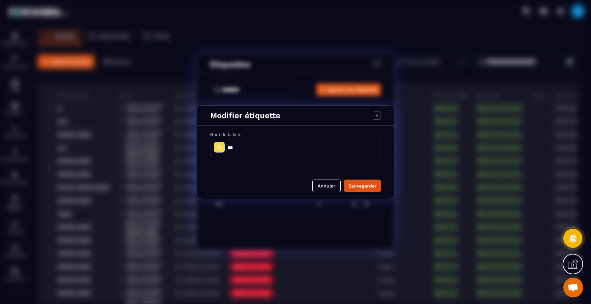  What do you see at coordinates (245, 115) in the screenshot?
I see `p: Modifier étiquette` at bounding box center [245, 115].